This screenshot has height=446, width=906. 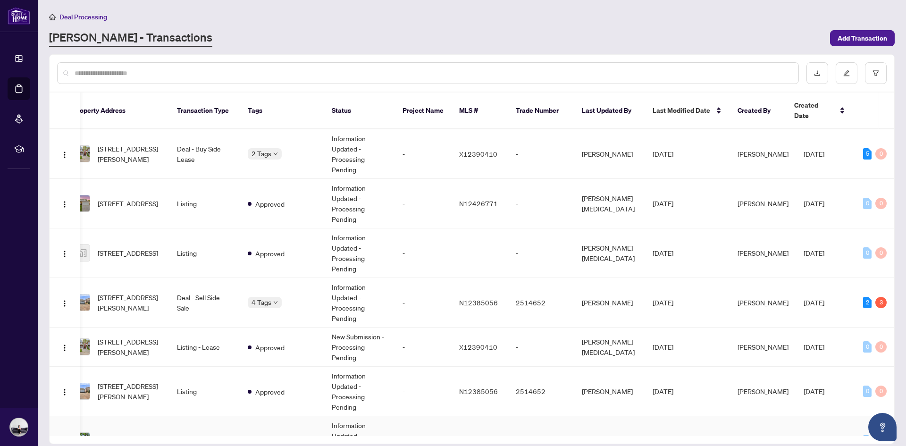 What do you see at coordinates (862, 38) in the screenshot?
I see `button: Add Transaction` at bounding box center [862, 38].